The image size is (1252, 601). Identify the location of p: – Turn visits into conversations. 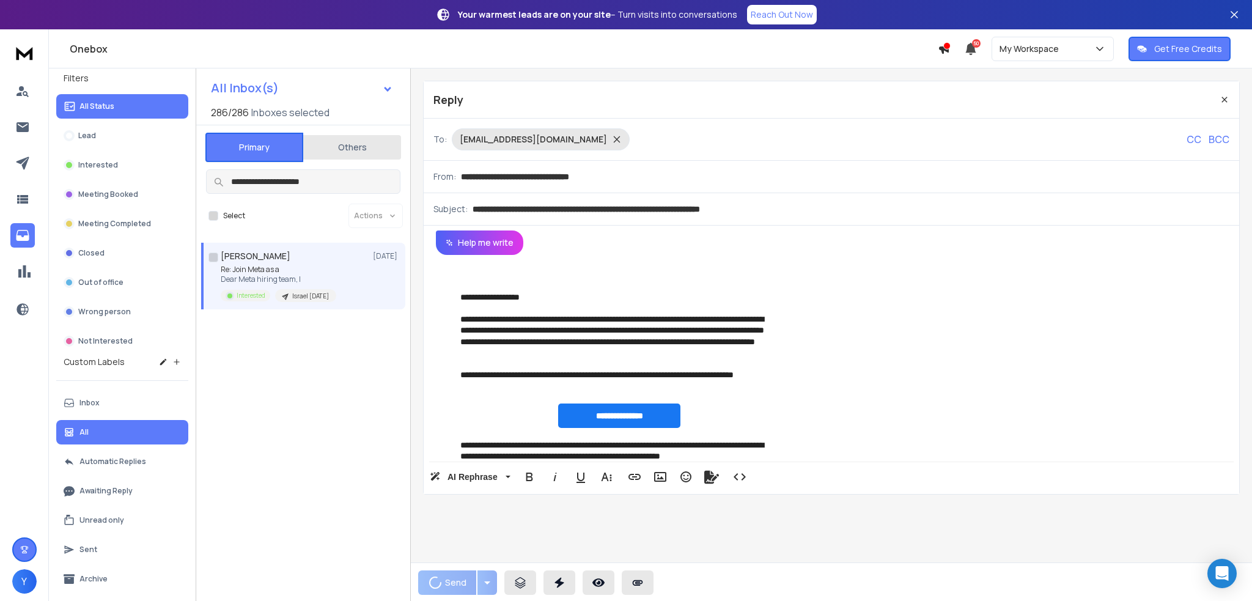
(597, 15).